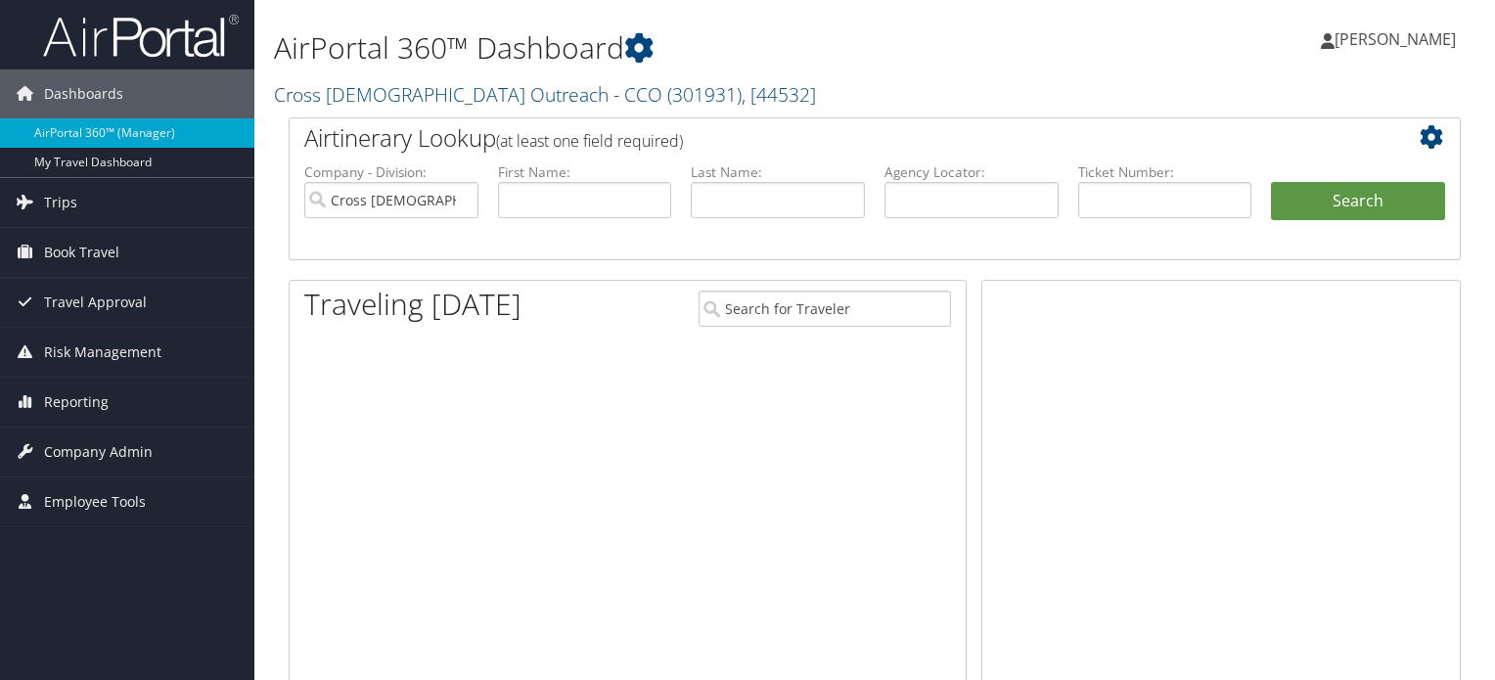  What do you see at coordinates (972, 172) in the screenshot?
I see `label: Agency Locator:` at bounding box center [972, 172].